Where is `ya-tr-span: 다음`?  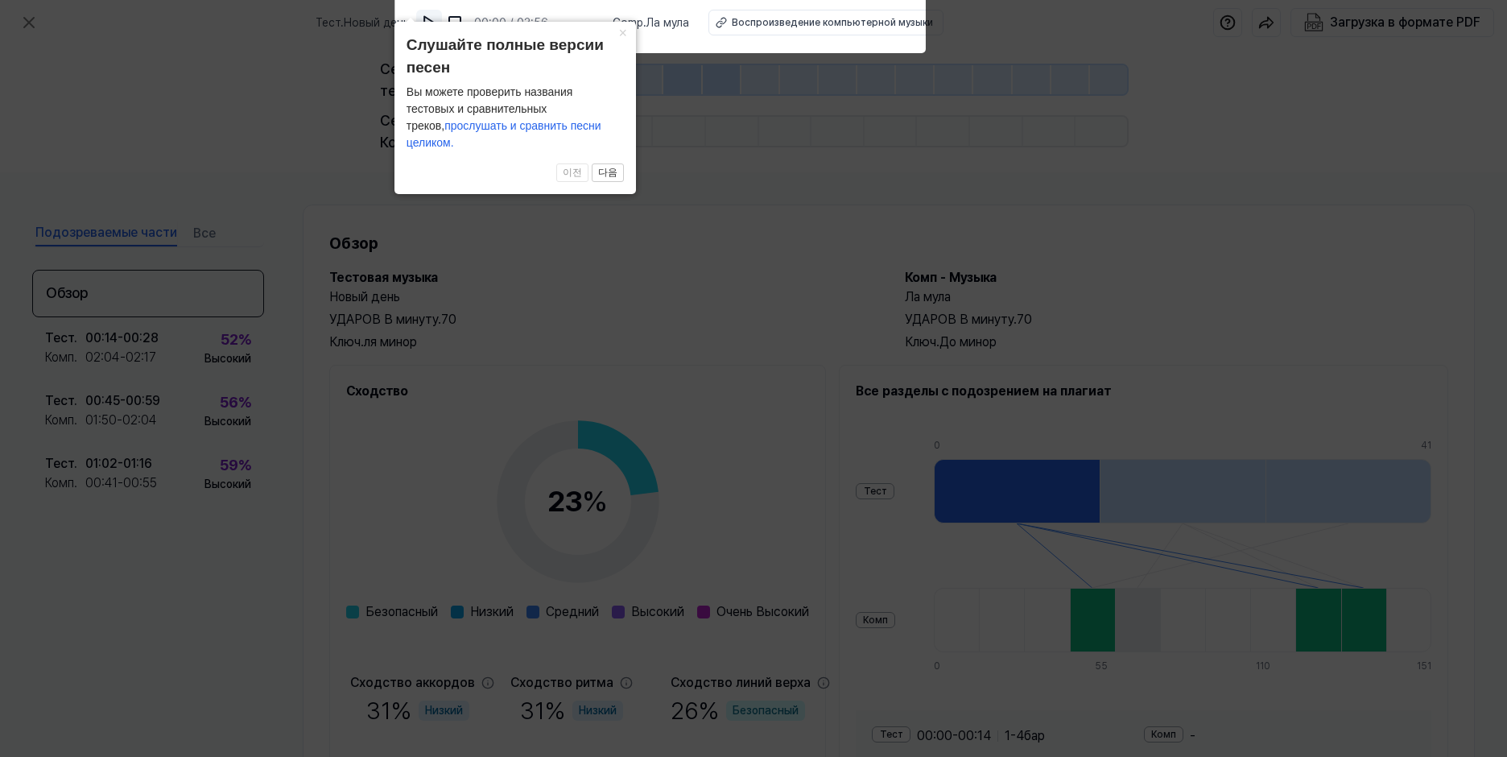 ya-tr-span: 다음 is located at coordinates (608, 172).